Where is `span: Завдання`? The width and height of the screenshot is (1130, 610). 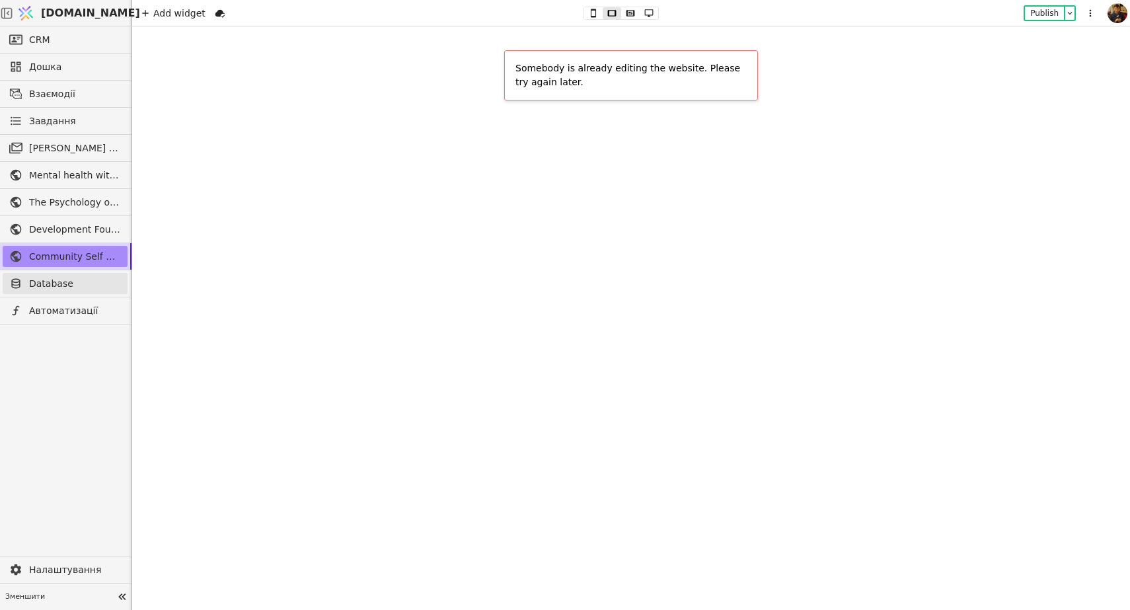 span: Завдання is located at coordinates (52, 121).